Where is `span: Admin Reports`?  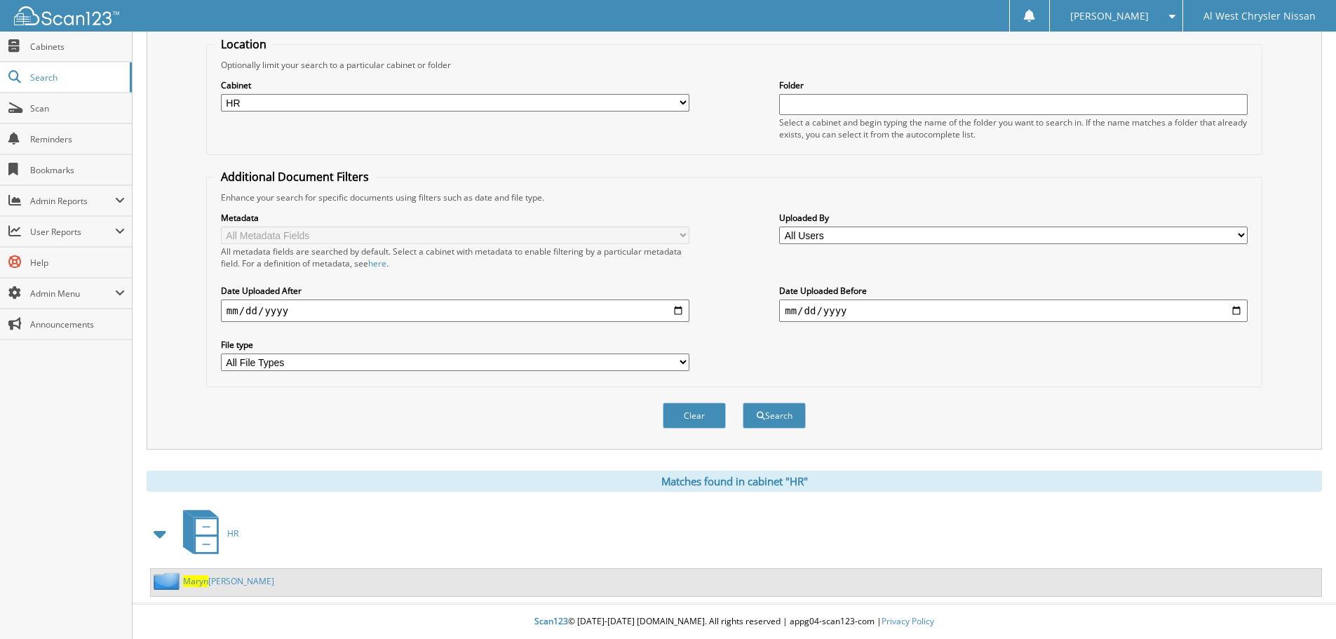
span: Admin Reports is located at coordinates (72, 201).